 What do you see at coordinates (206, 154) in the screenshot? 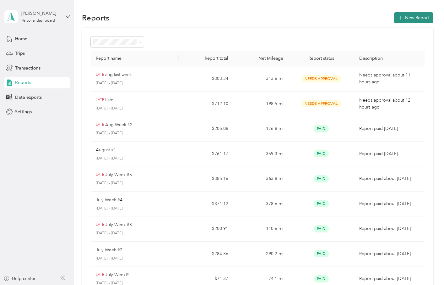
I see `td: $761.17` at bounding box center [206, 154].